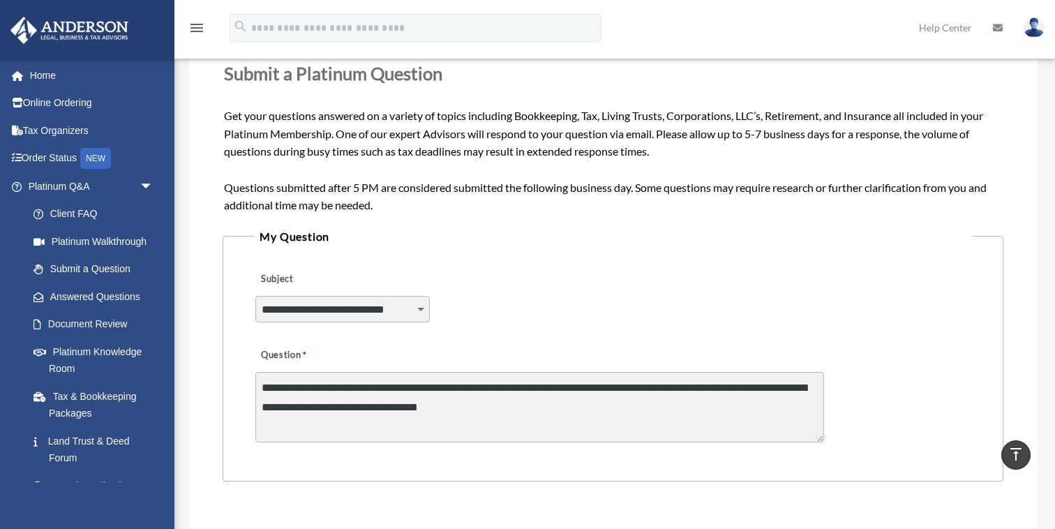 This screenshot has height=529, width=1055. What do you see at coordinates (97, 405) in the screenshot?
I see `a: Tax & Bookkeeping Packages` at bounding box center [97, 405].